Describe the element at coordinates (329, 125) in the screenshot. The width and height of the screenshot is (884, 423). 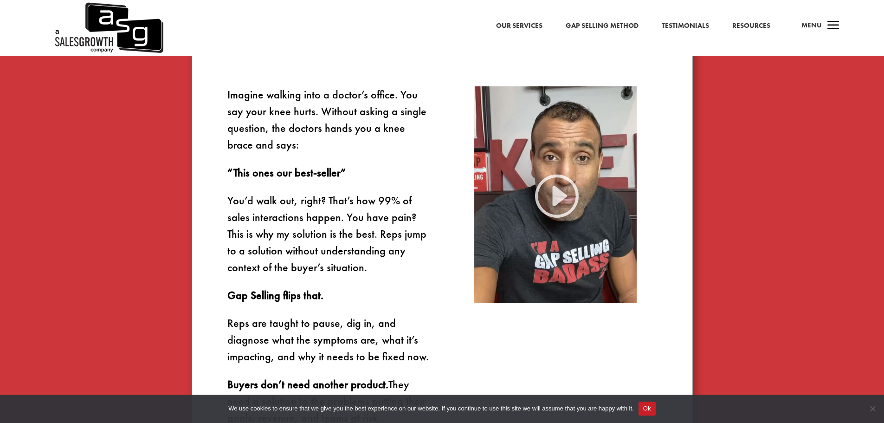
I see `p: Imagine walking into a doctor’s office. You say your knee hurts. Without asking a single question...` at that location.